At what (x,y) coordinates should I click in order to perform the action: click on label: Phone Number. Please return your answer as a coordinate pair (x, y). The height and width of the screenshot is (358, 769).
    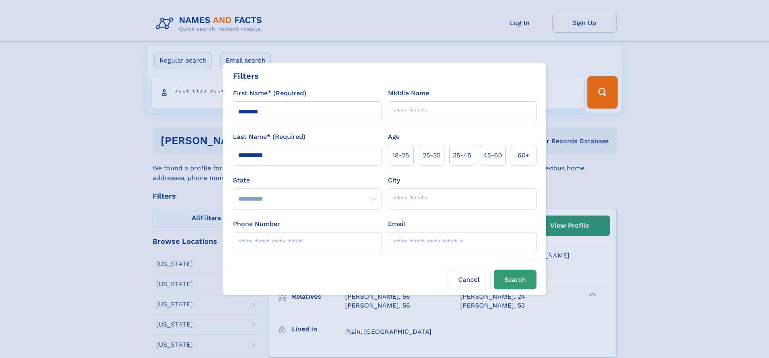
    Looking at the image, I should click on (256, 224).